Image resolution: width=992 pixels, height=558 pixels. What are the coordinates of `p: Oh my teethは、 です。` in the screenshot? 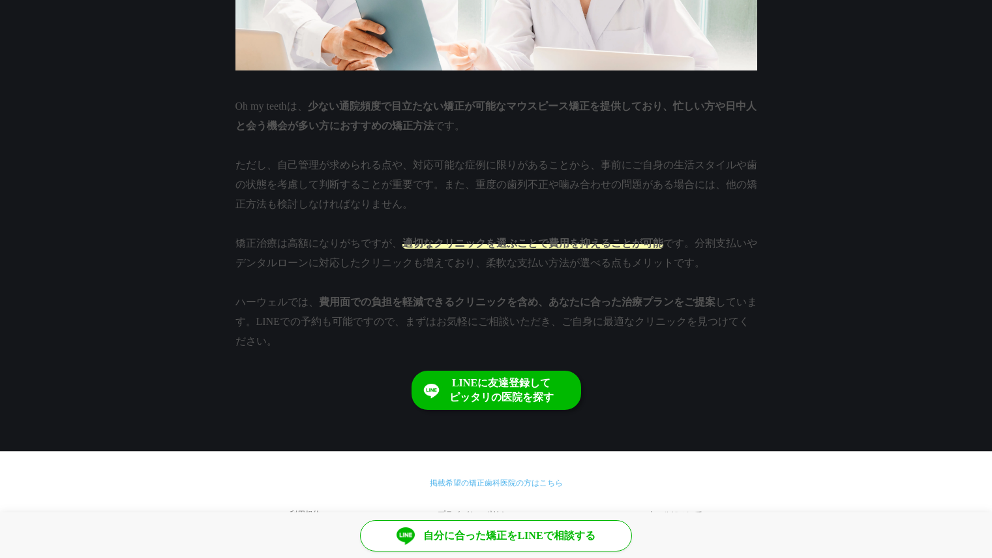 It's located at (497, 116).